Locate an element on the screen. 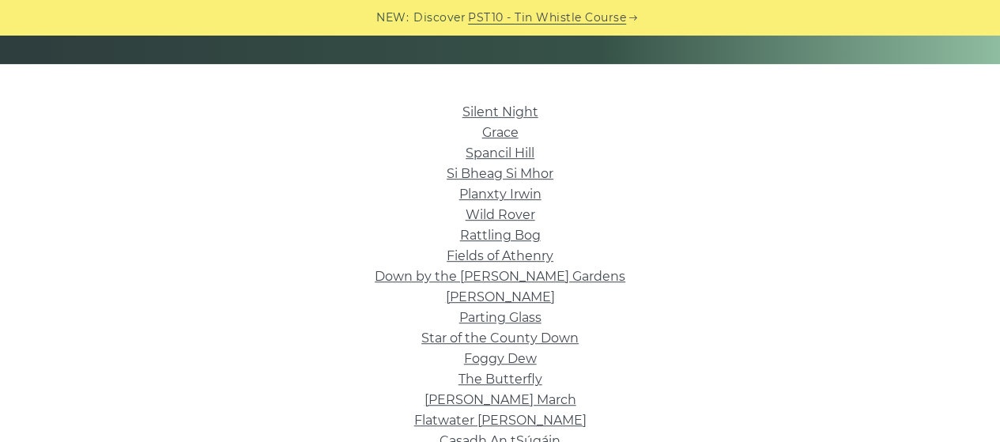  a: Rattling Bog is located at coordinates (501, 235).